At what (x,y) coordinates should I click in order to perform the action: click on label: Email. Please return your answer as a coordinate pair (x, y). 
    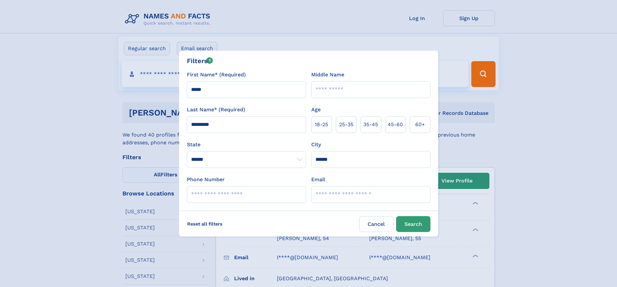
    Looking at the image, I should click on (318, 180).